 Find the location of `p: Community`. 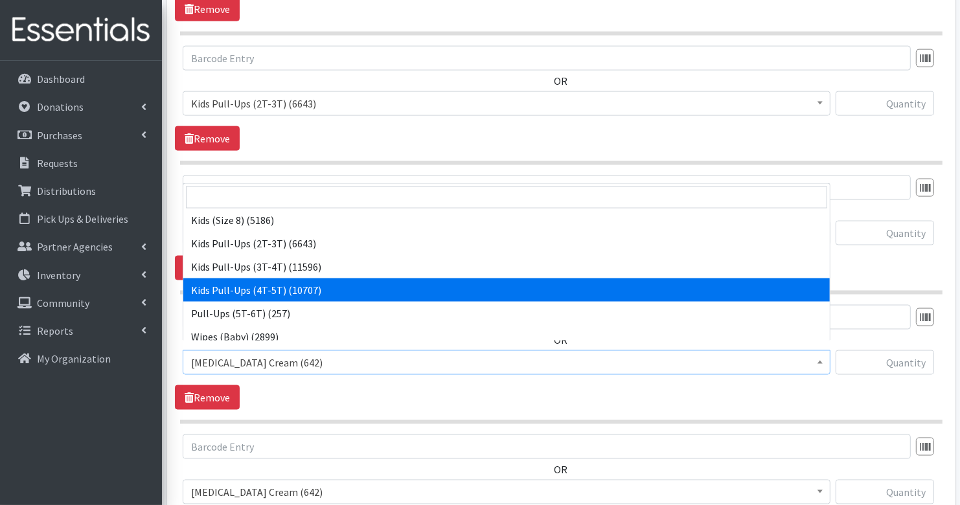

p: Community is located at coordinates (63, 303).